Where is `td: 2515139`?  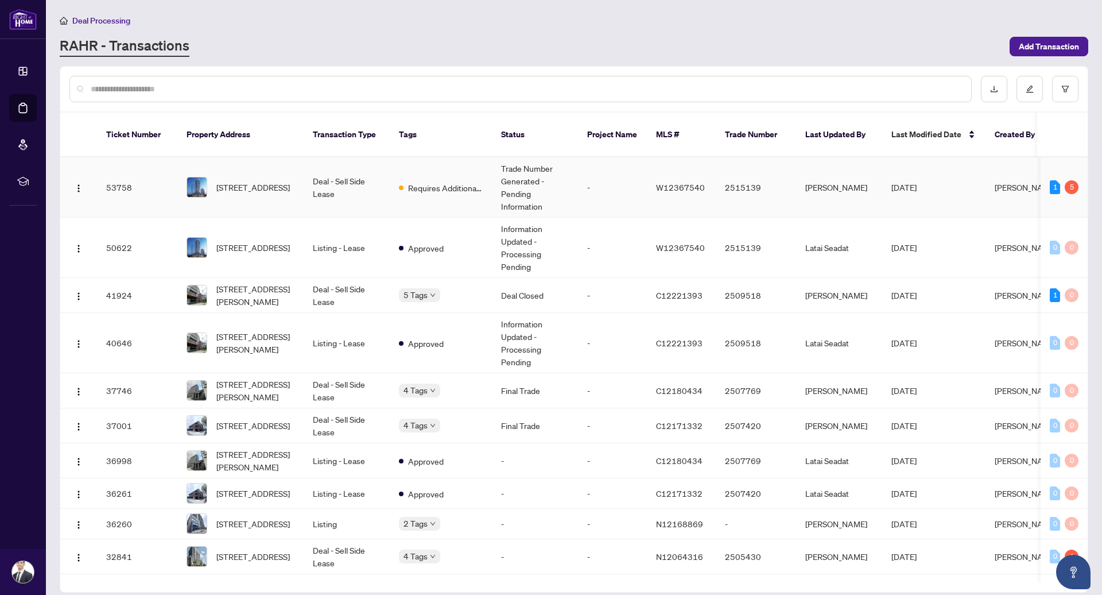
td: 2515139 is located at coordinates (756, 247).